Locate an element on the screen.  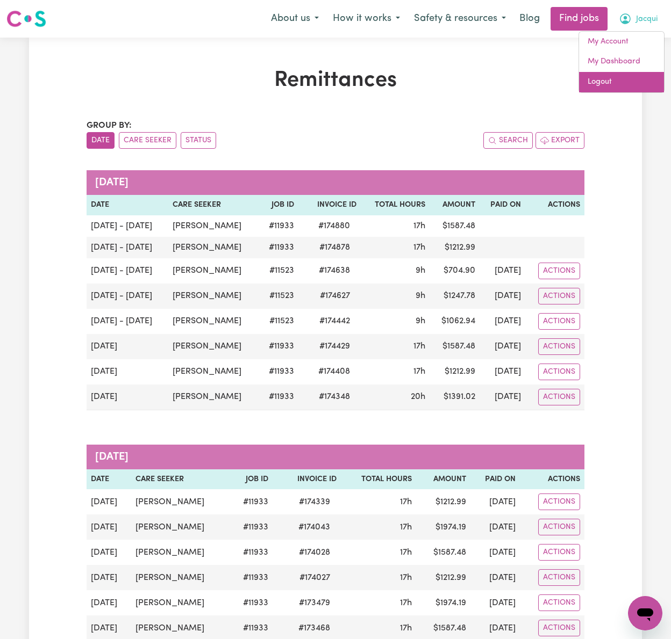
span: Group by: is located at coordinates (109, 126).